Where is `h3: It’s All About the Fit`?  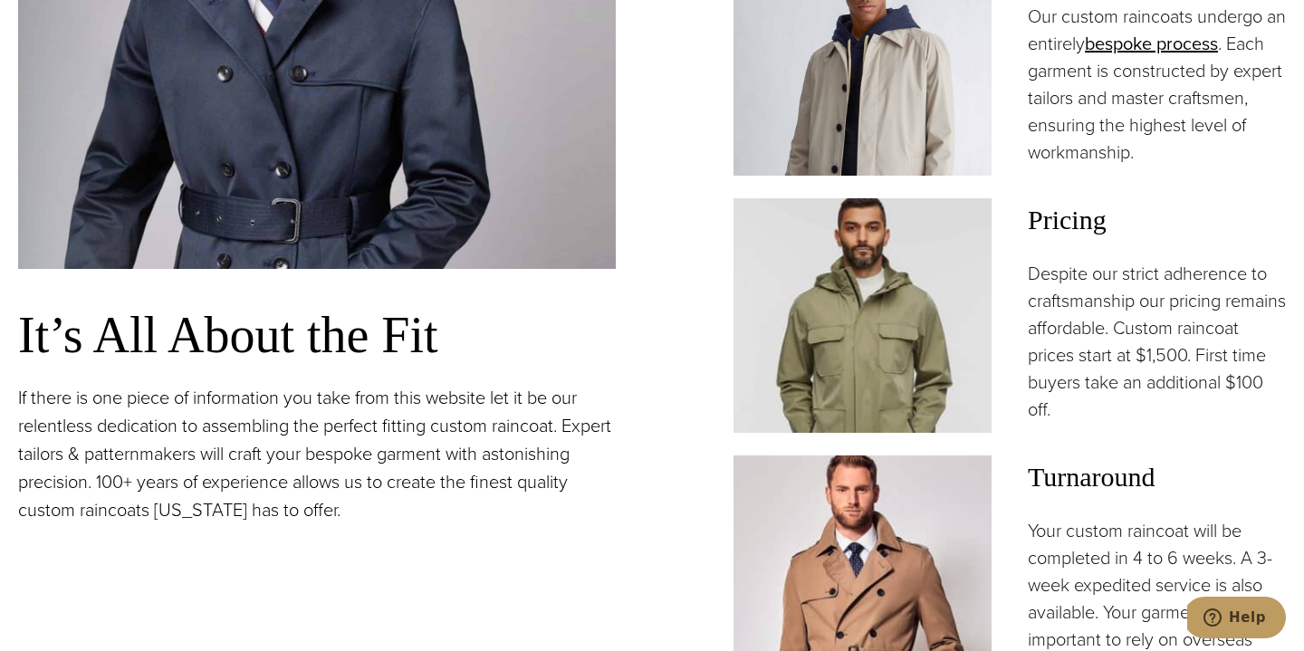
h3: It’s All About the Fit is located at coordinates (317, 335).